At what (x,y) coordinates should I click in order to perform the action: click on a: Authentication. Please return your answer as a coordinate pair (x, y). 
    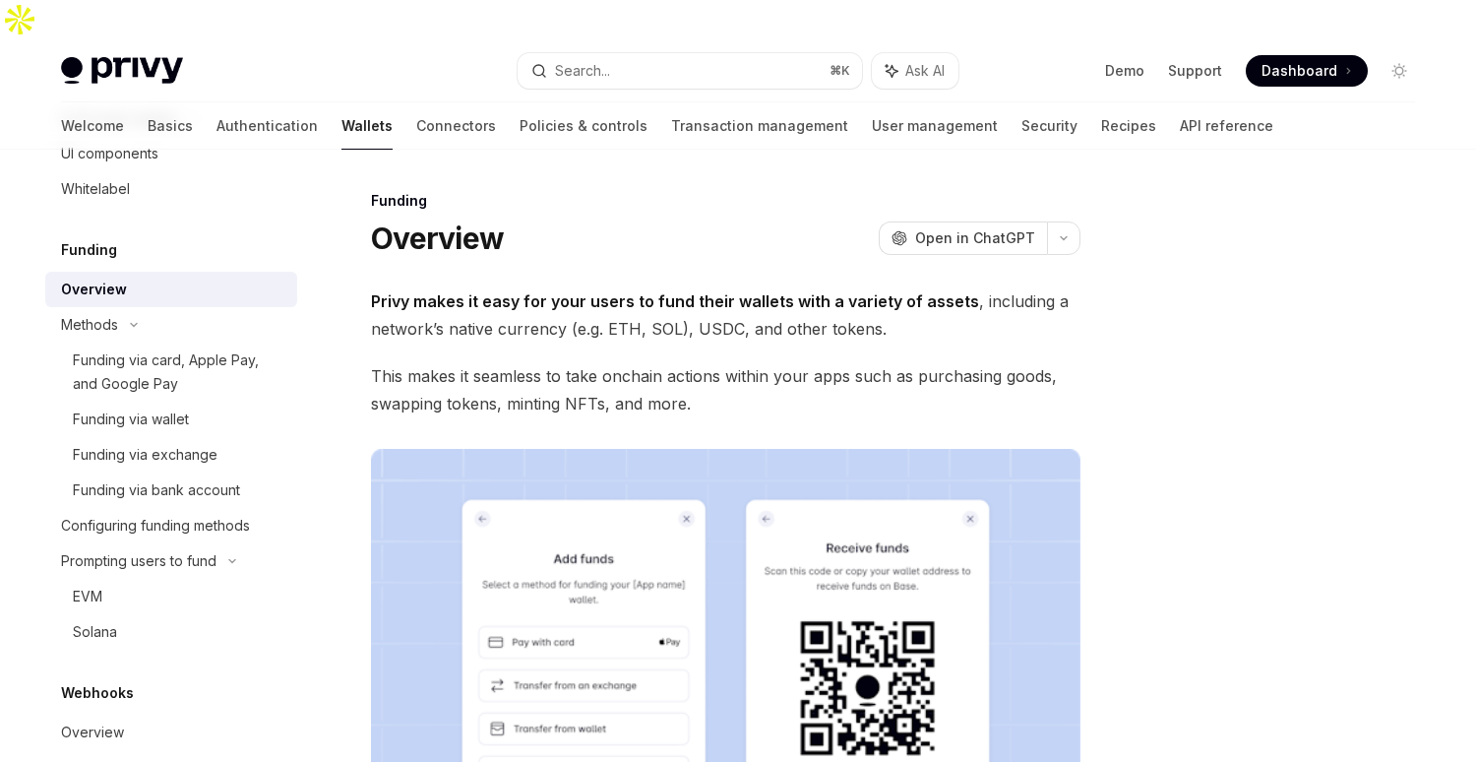
    Looking at the image, I should click on (267, 126).